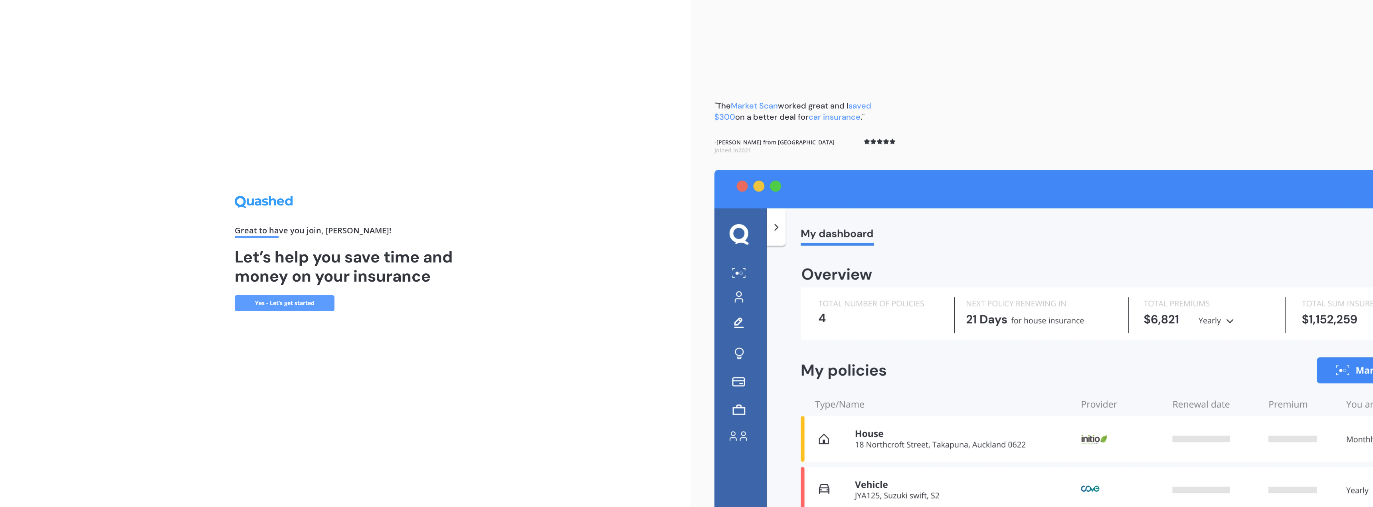 Image resolution: width=1373 pixels, height=507 pixels. I want to click on a: Yes - Let’s get started, so click(284, 303).